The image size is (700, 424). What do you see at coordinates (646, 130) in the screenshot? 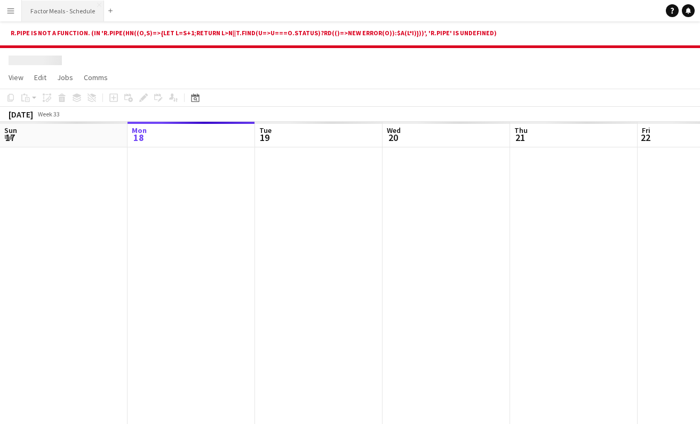
I see `span: Fri` at bounding box center [646, 130].